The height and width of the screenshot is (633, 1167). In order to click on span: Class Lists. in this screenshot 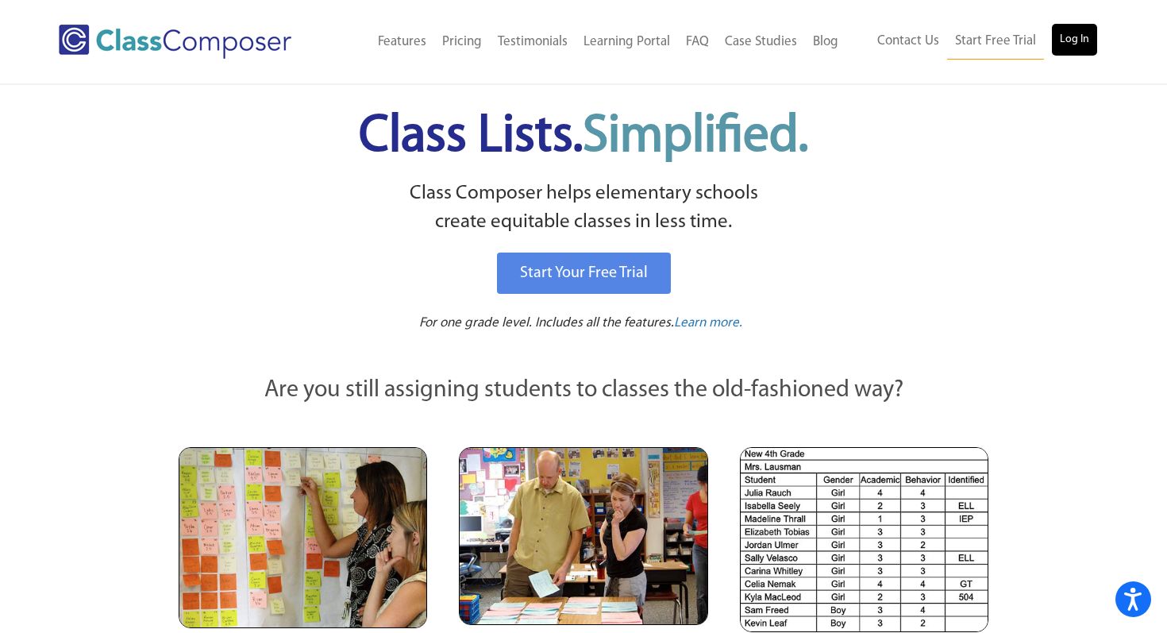, I will do `click(584, 137)`.